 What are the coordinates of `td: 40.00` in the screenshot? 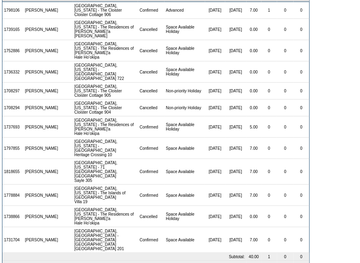 It's located at (254, 257).